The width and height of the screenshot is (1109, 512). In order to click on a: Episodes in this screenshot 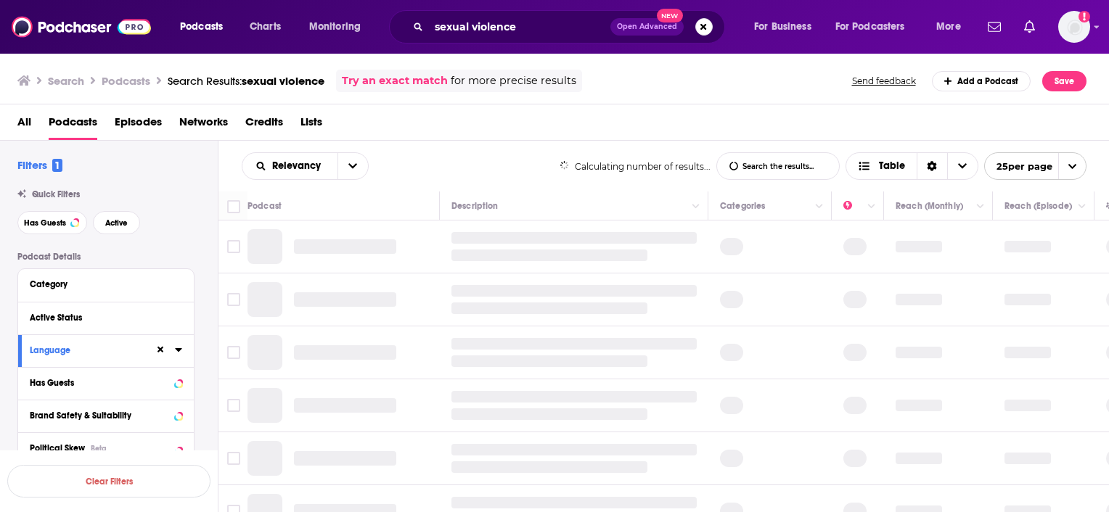, I will do `click(138, 125)`.